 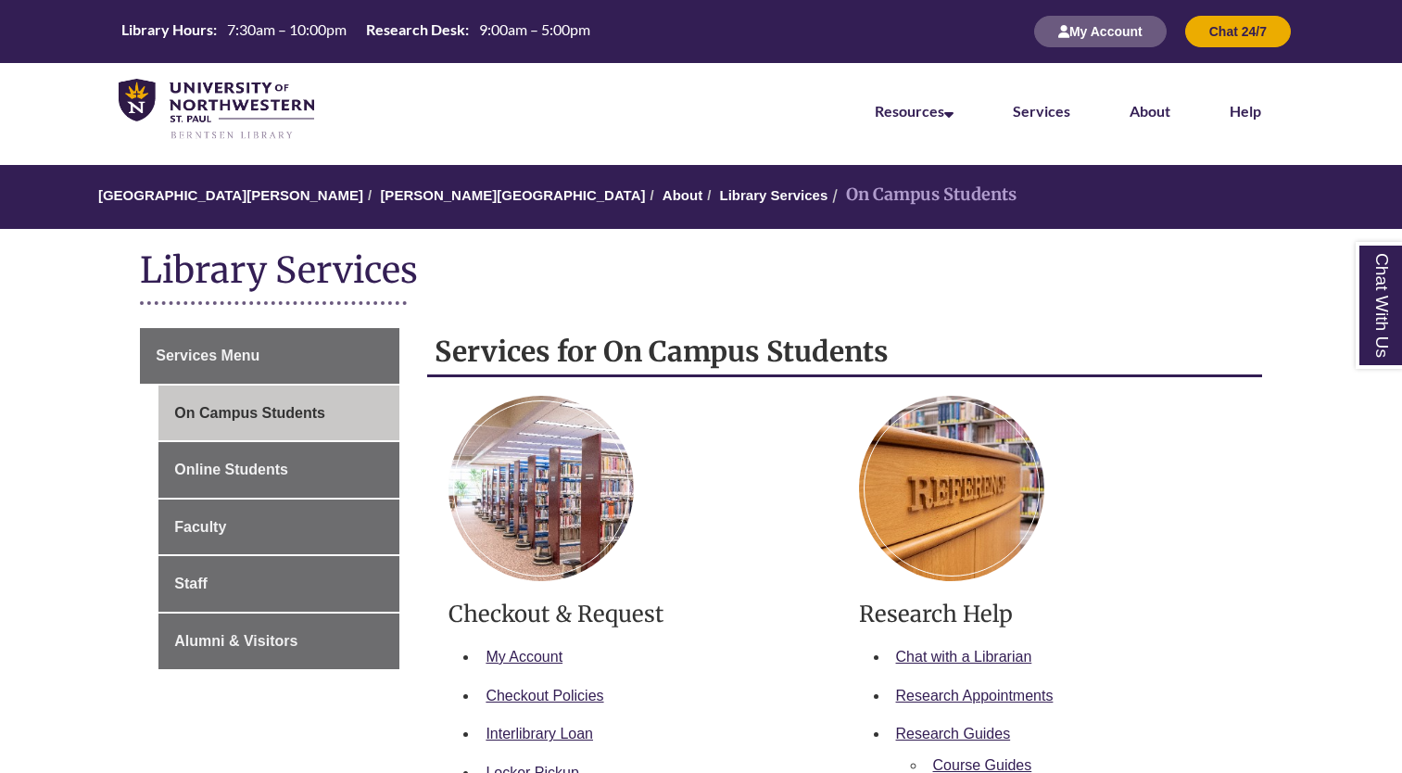 I want to click on a: Online Students, so click(x=279, y=470).